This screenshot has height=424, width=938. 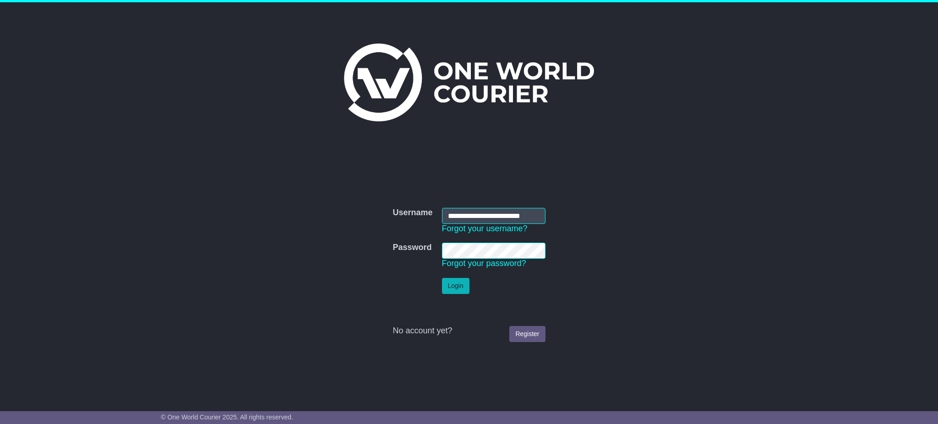 What do you see at coordinates (485, 229) in the screenshot?
I see `a: Forgot your username?` at bounding box center [485, 229].